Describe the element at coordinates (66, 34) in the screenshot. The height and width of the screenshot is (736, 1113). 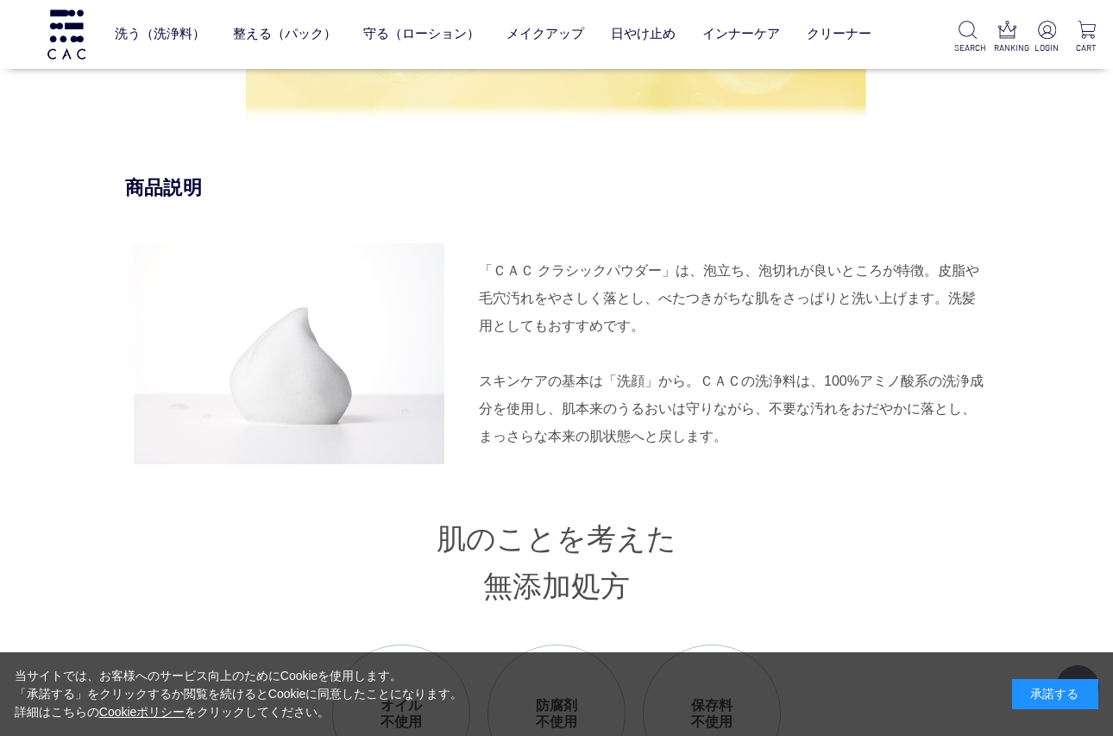
I see `img: logo` at that location.